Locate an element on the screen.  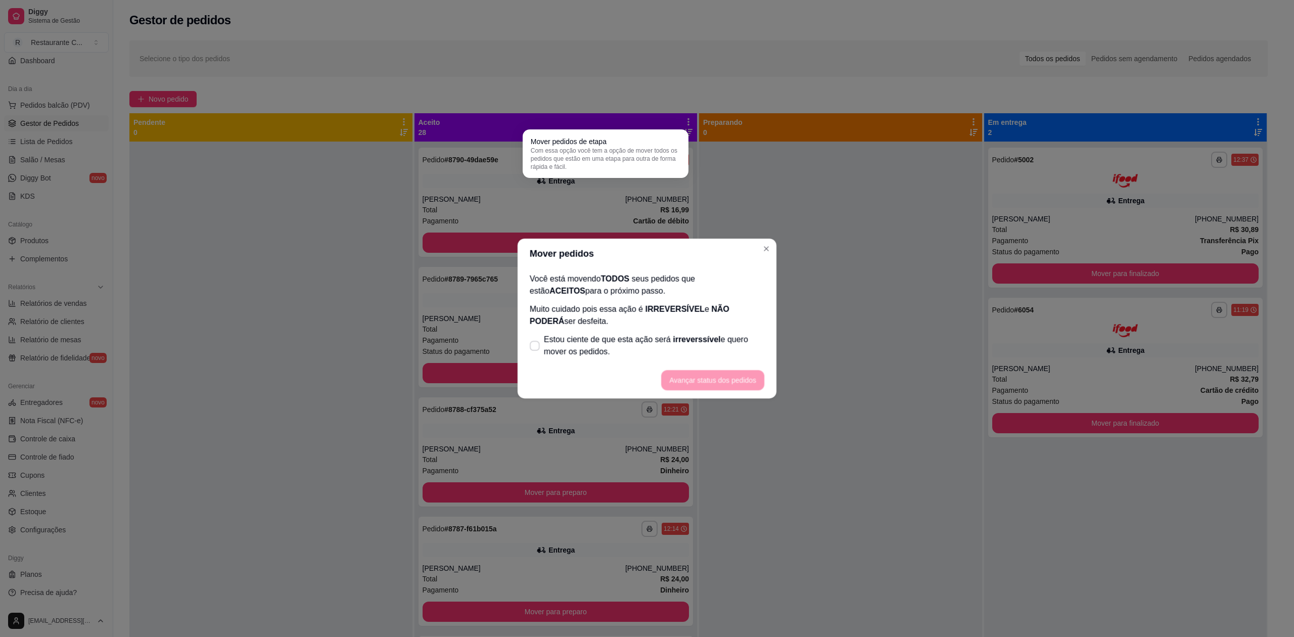
span: IRREVERSÍVEL is located at coordinates (675, 309).